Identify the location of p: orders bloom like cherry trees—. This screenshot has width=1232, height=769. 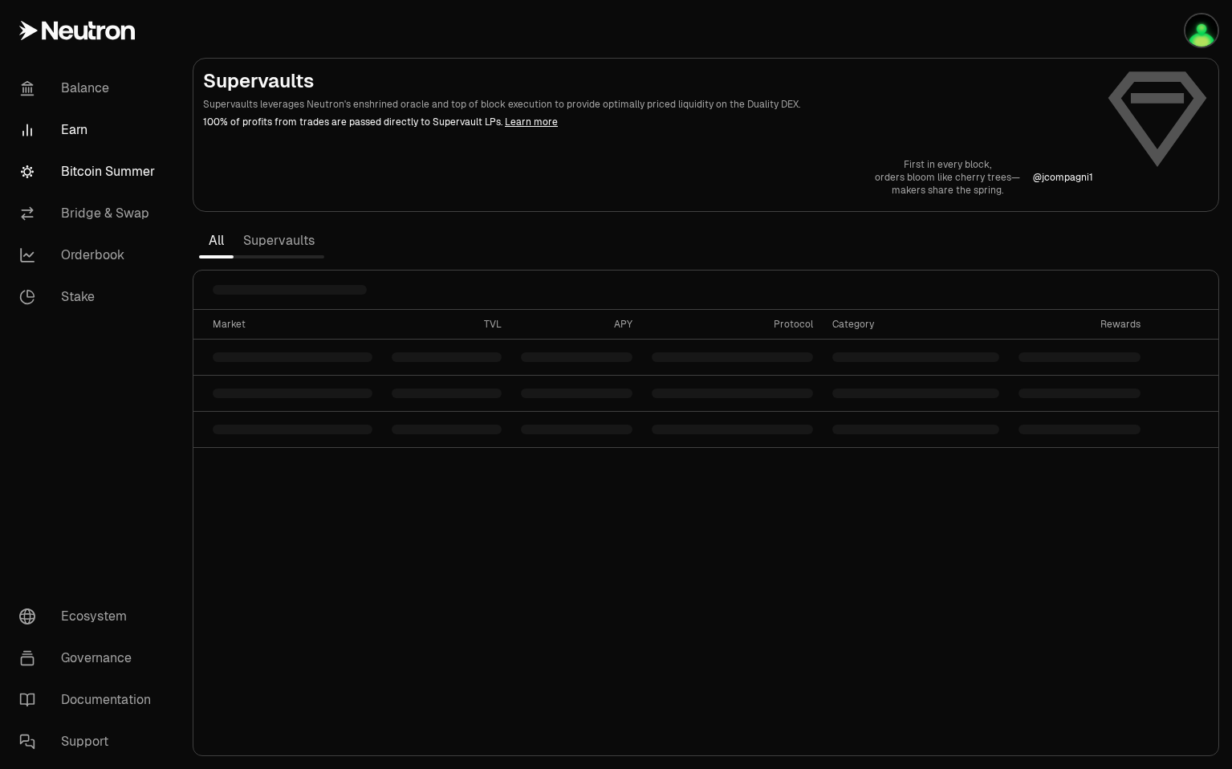
(947, 177).